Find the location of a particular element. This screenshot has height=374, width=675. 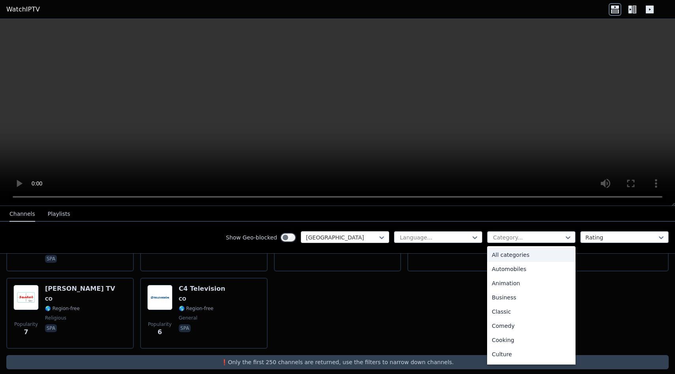

div: Automobiles is located at coordinates (531, 269).